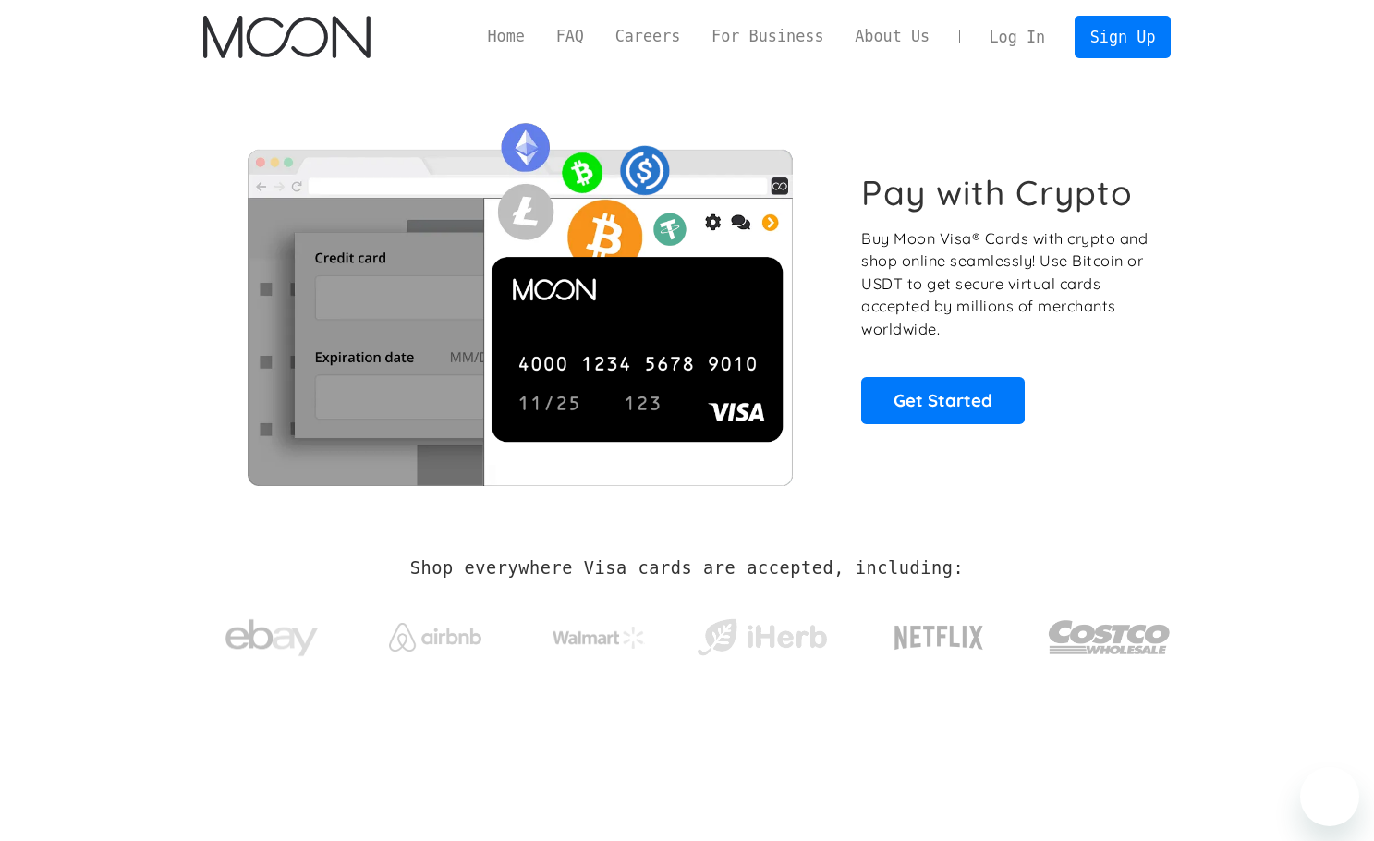  I want to click on img: Walmart, so click(599, 638).